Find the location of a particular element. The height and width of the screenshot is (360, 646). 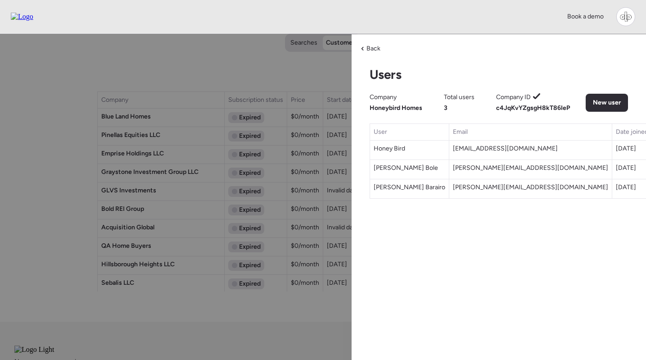

span: Book a demo is located at coordinates (585, 16).